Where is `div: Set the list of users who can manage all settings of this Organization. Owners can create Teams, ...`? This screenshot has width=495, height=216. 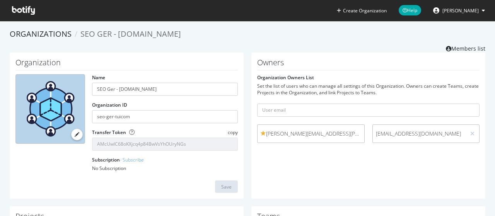
div: Set the list of users who can manage all settings of this Organization. Owners can create Teams, ... is located at coordinates (368, 89).